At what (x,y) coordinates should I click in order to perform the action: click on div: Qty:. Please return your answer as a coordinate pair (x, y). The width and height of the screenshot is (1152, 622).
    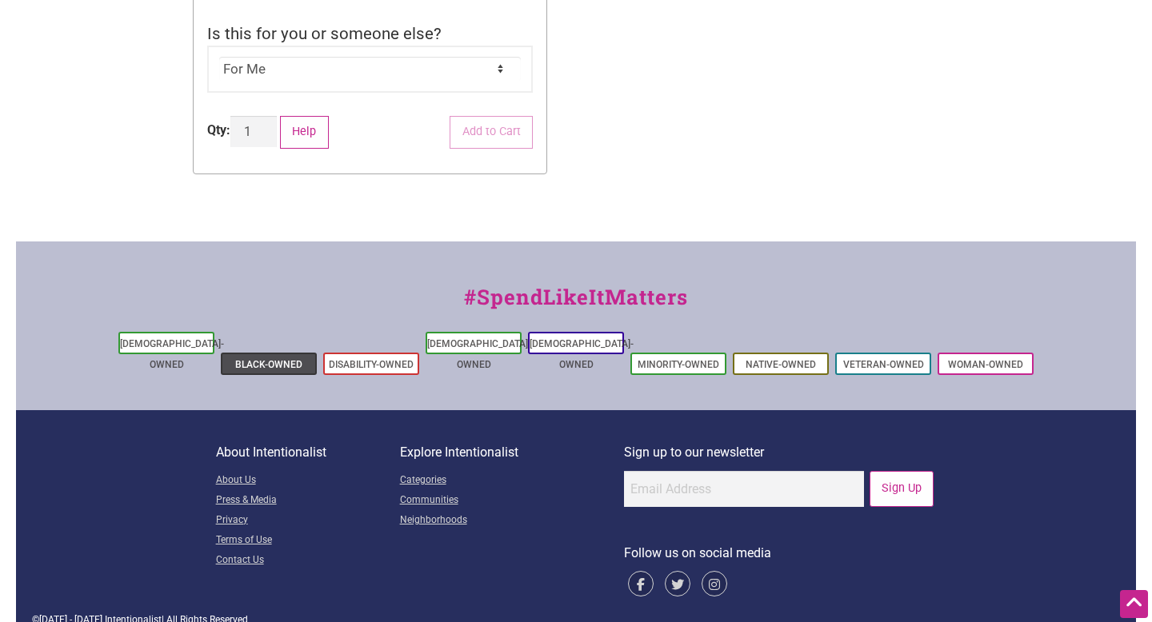
    Looking at the image, I should click on (218, 130).